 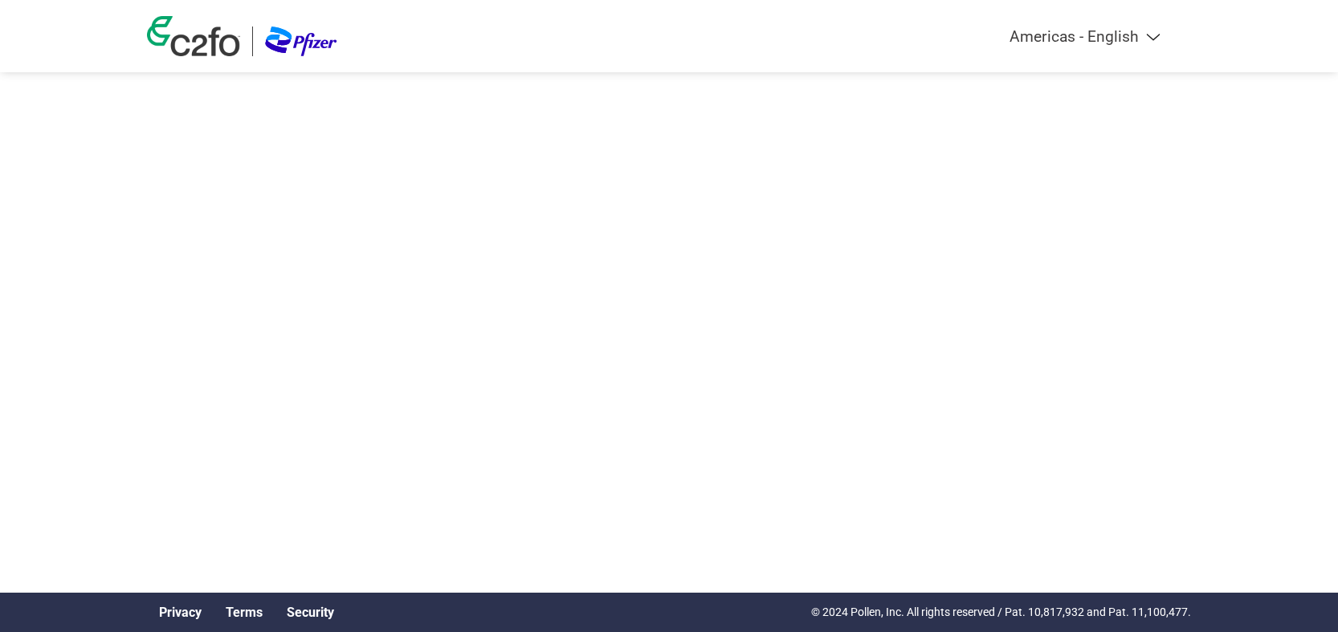 I want to click on a: Privacy, so click(x=180, y=612).